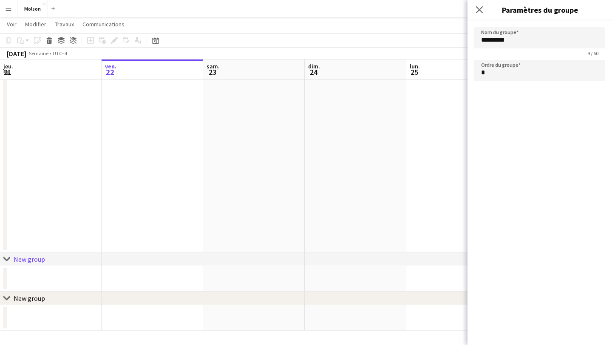 The height and width of the screenshot is (345, 612). I want to click on span: Travaux, so click(64, 24).